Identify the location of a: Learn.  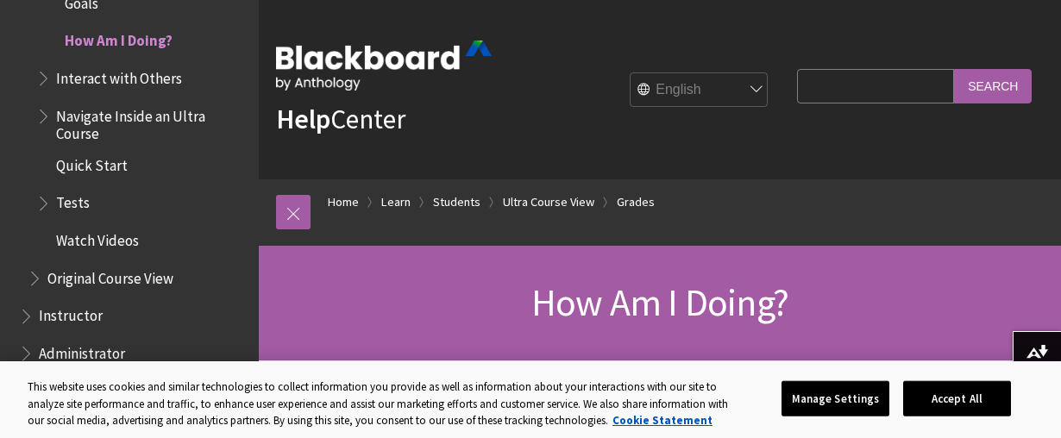
(396, 202).